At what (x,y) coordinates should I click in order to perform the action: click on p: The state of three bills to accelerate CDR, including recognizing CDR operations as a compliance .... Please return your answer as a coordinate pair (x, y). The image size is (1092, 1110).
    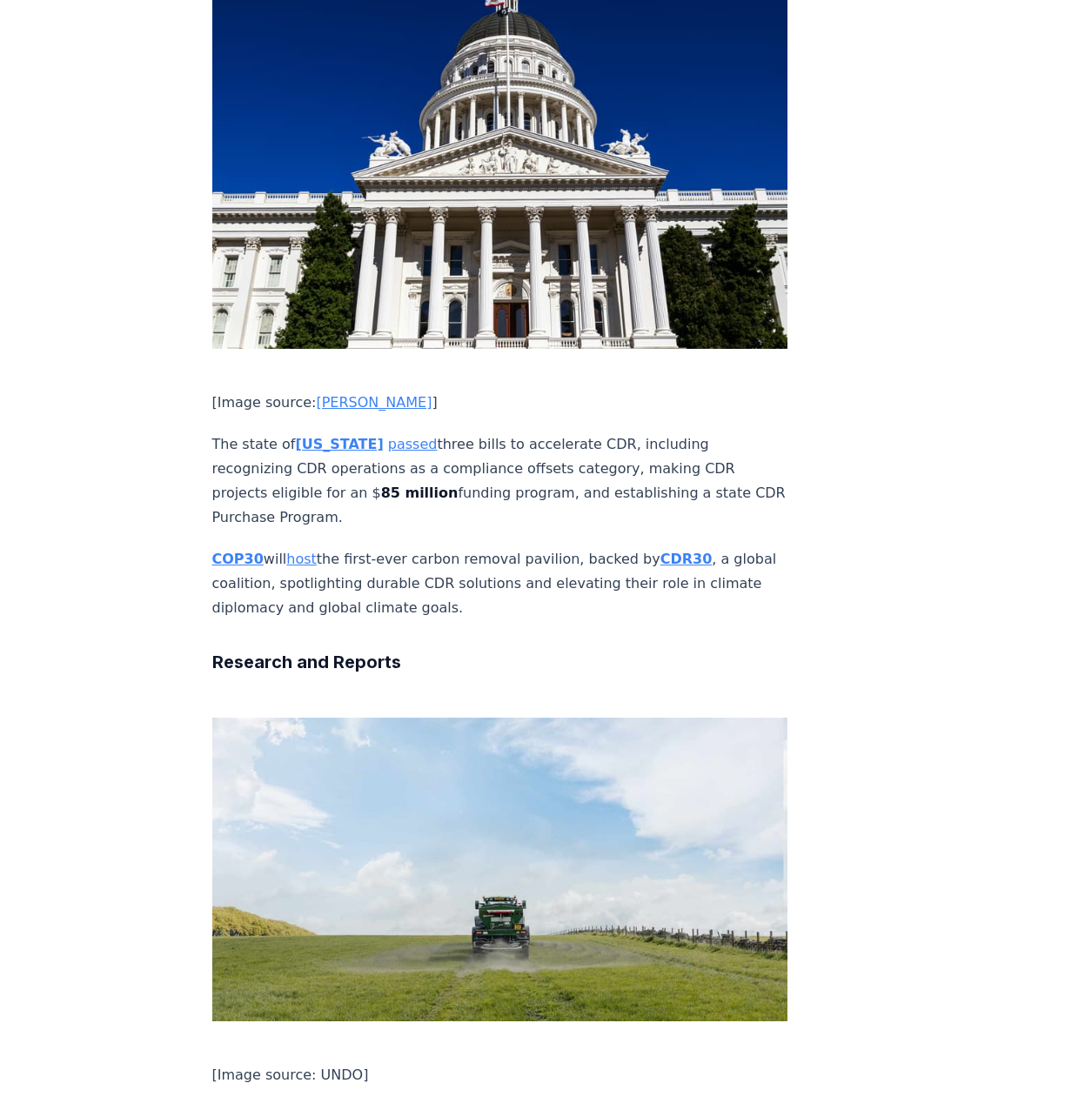
    Looking at the image, I should click on (501, 481).